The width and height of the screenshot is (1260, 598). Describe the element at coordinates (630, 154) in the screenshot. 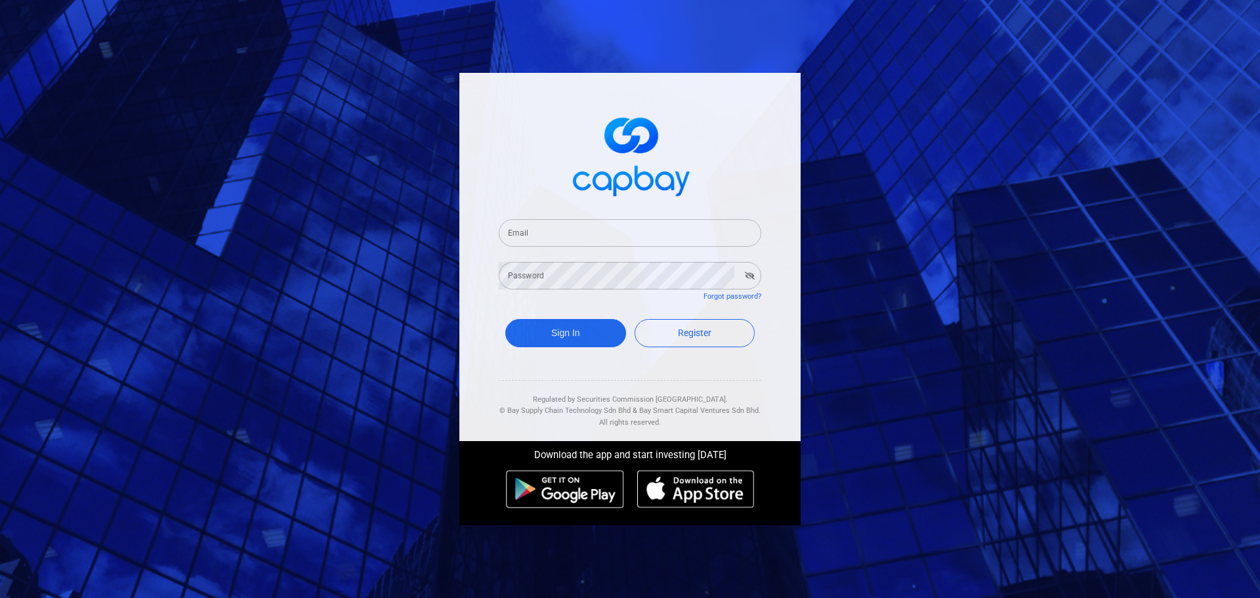

I see `img: logo` at that location.